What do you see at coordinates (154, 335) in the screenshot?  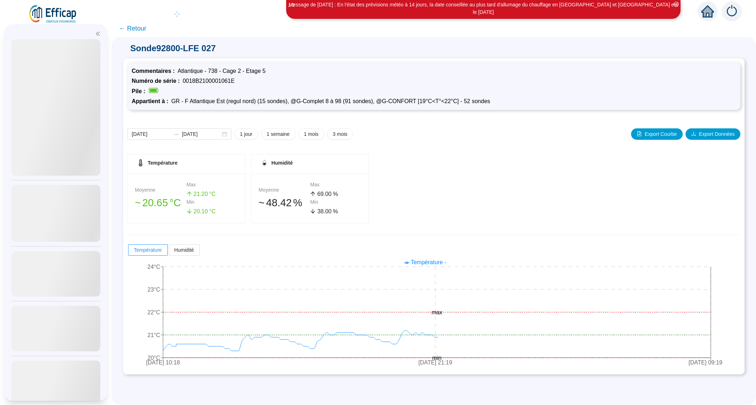 I see `tspan: 21°C` at bounding box center [154, 335].